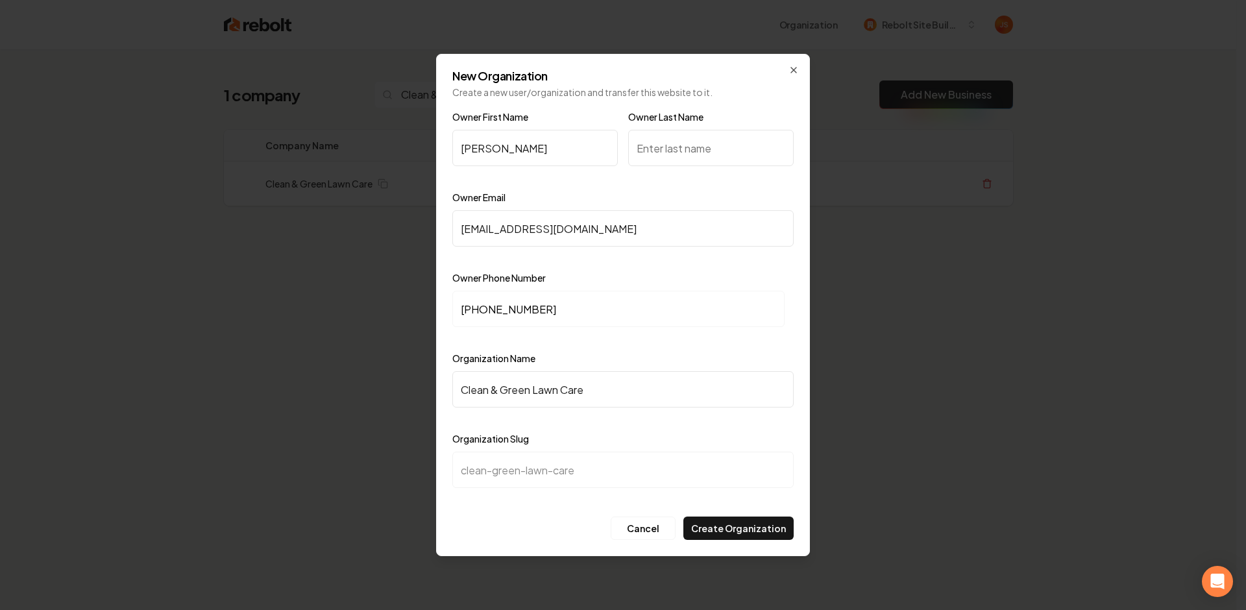 The image size is (1246, 610). What do you see at coordinates (623, 389) in the screenshot?
I see `input: New Organization` at bounding box center [623, 389].